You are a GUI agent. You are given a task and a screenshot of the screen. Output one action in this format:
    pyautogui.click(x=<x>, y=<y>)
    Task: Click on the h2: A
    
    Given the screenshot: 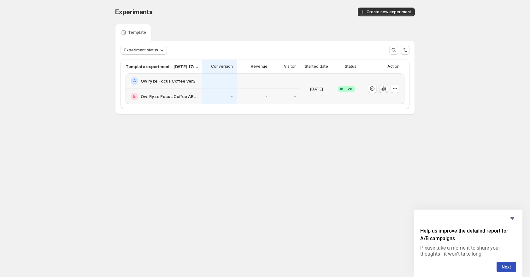 What is the action you would take?
    pyautogui.click(x=134, y=81)
    